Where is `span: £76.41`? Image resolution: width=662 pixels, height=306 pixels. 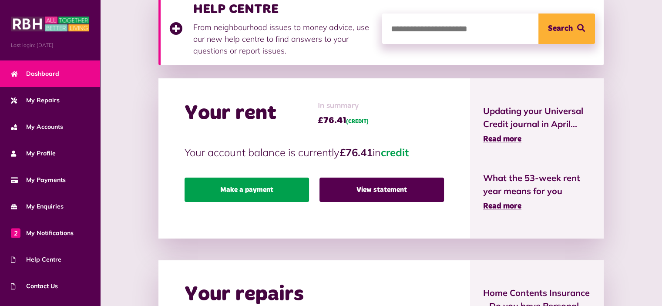
span: £76.41 is located at coordinates (343, 121).